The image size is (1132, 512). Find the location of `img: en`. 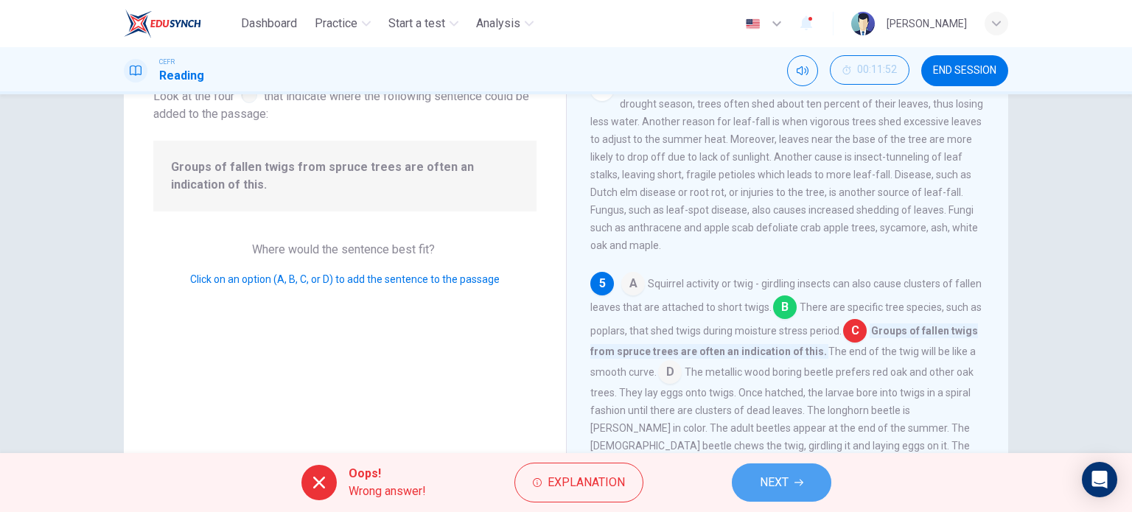

img: en is located at coordinates (752, 24).